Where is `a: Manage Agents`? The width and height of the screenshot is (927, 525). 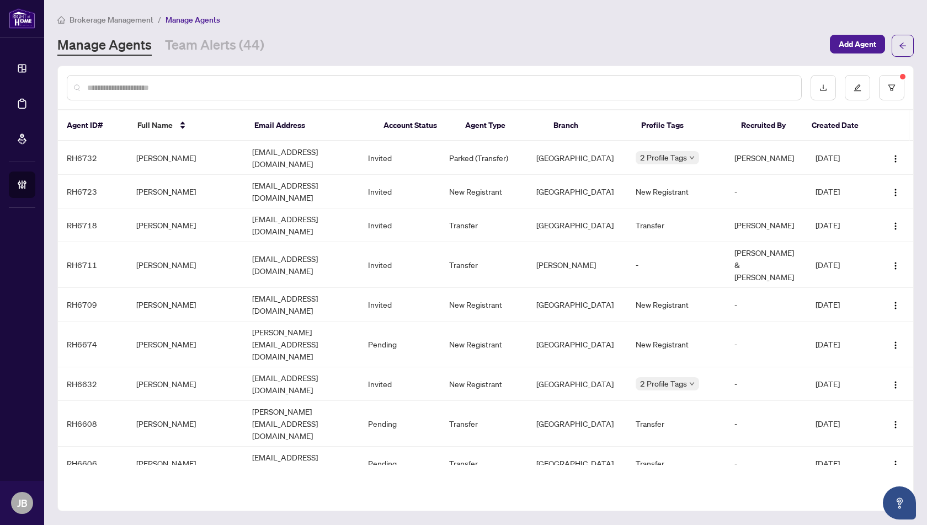 a: Manage Agents is located at coordinates (104, 46).